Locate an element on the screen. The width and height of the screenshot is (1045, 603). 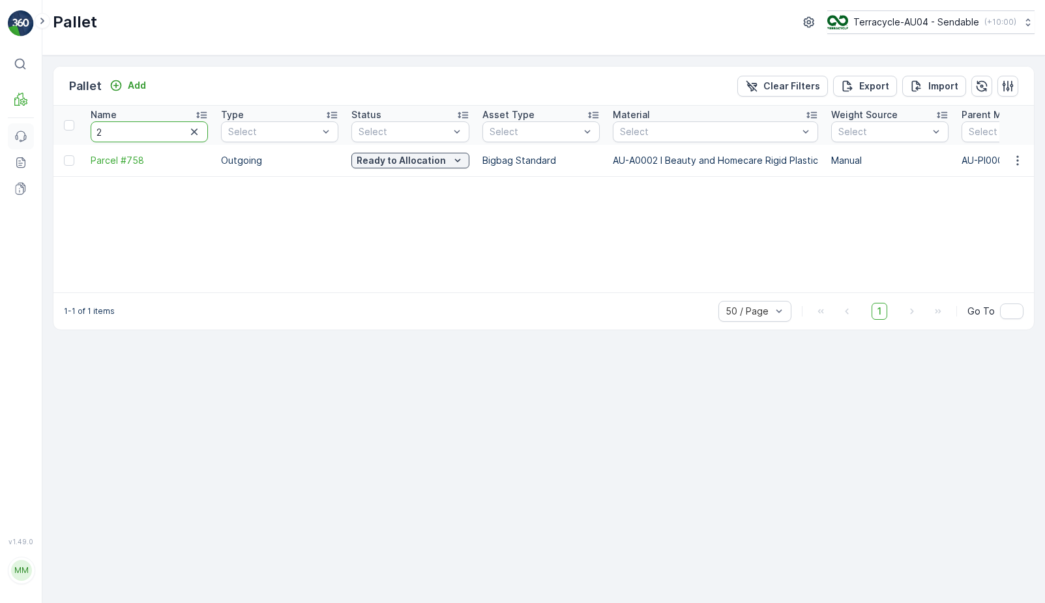
p: ( +10:00 ) is located at coordinates (1000, 22).